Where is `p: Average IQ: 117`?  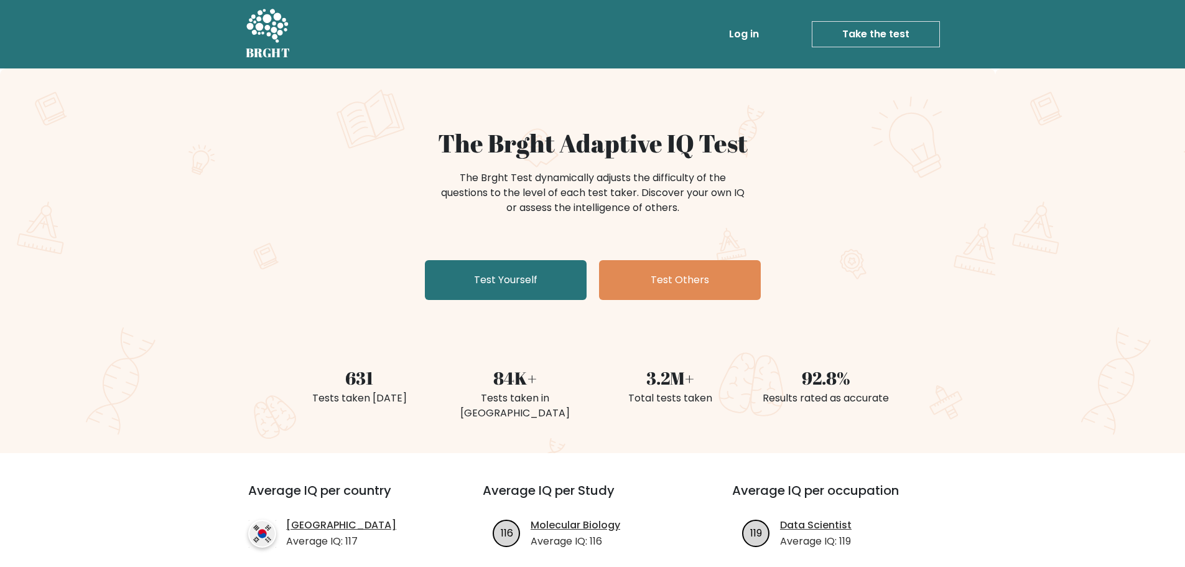
p: Average IQ: 117 is located at coordinates (341, 541).